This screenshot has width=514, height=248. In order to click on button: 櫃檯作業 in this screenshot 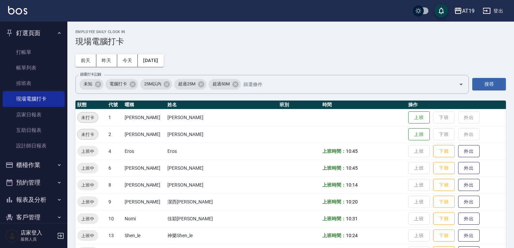, I will do `click(34, 165)`.